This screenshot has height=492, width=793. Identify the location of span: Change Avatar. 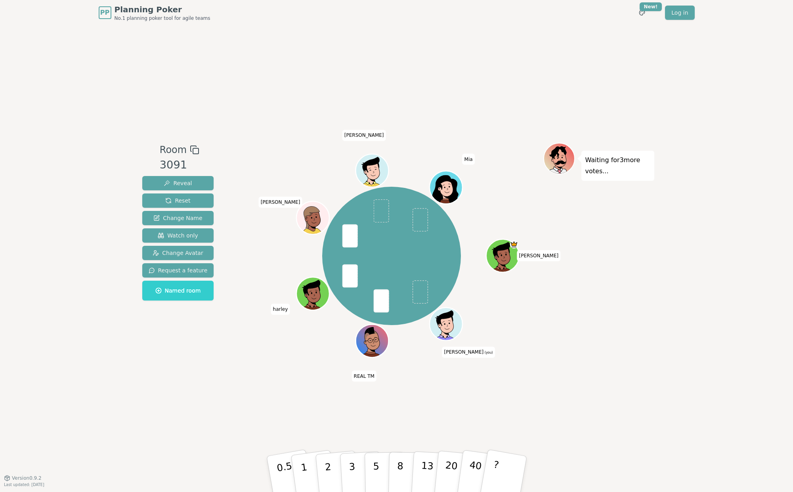
(178, 253).